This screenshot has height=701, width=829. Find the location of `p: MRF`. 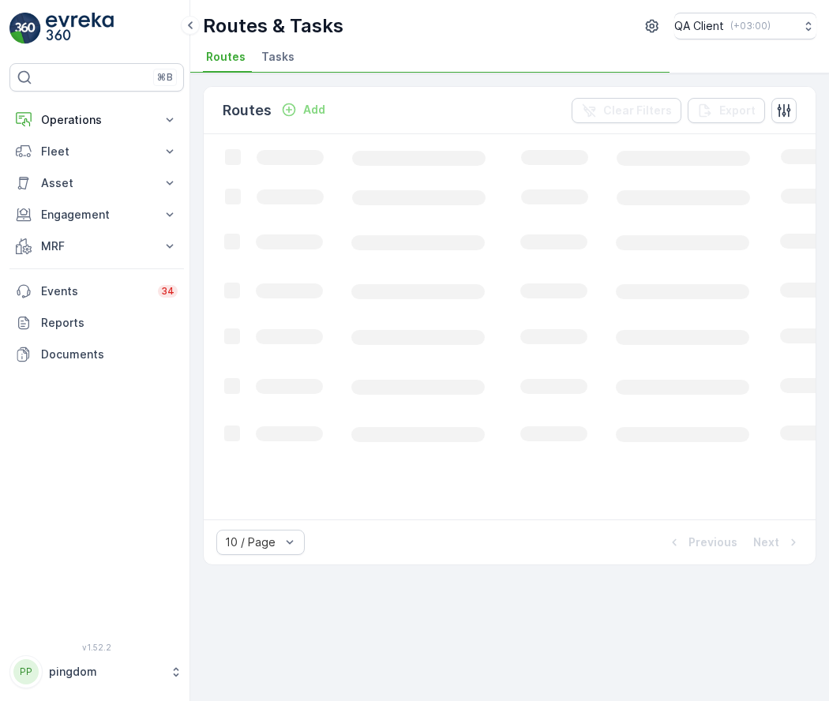

p: MRF is located at coordinates (96, 246).